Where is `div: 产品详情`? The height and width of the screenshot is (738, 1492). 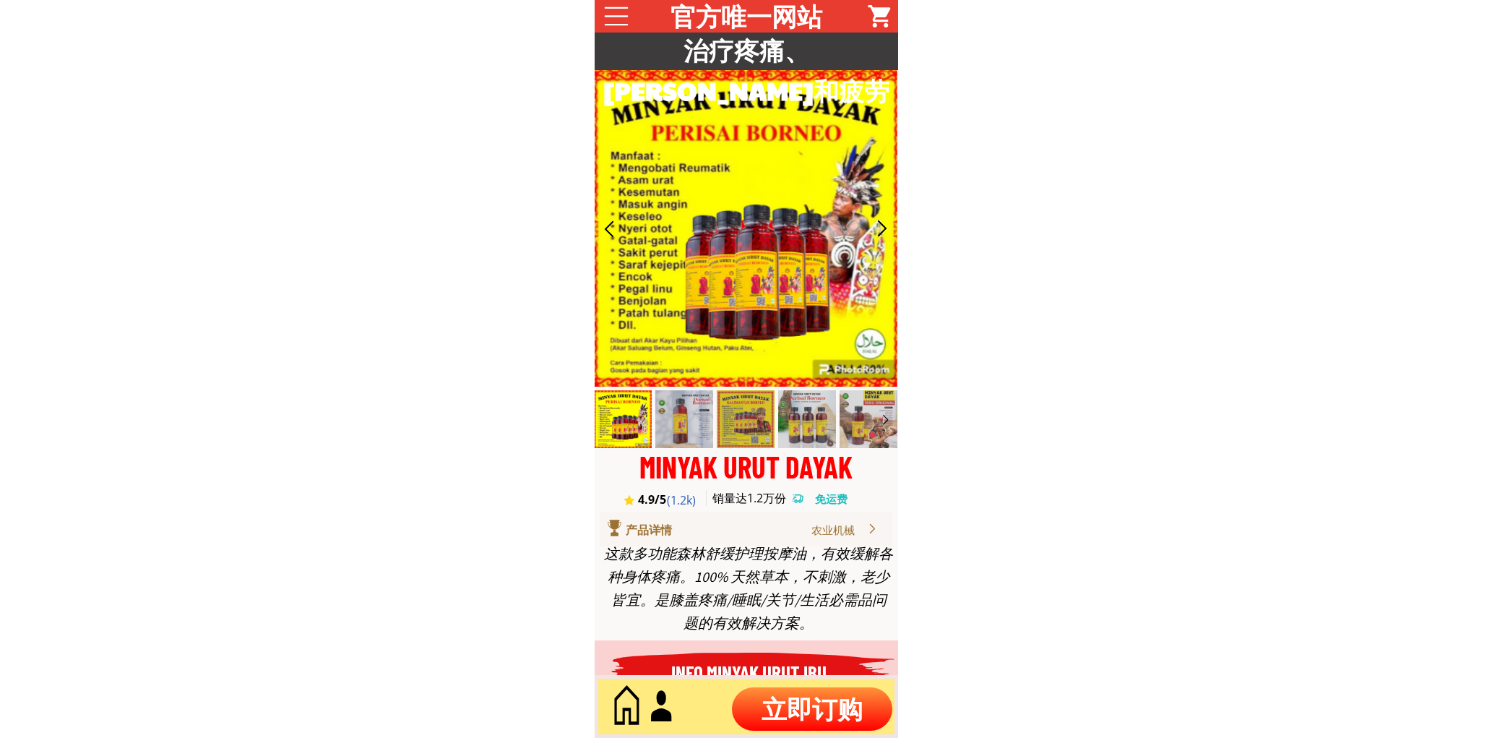 div: 产品详情 is located at coordinates (657, 530).